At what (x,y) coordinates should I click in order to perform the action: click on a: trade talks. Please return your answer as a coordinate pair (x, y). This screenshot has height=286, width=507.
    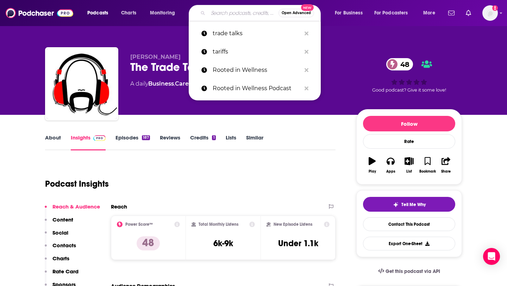
    Looking at the image, I should click on (254, 33).